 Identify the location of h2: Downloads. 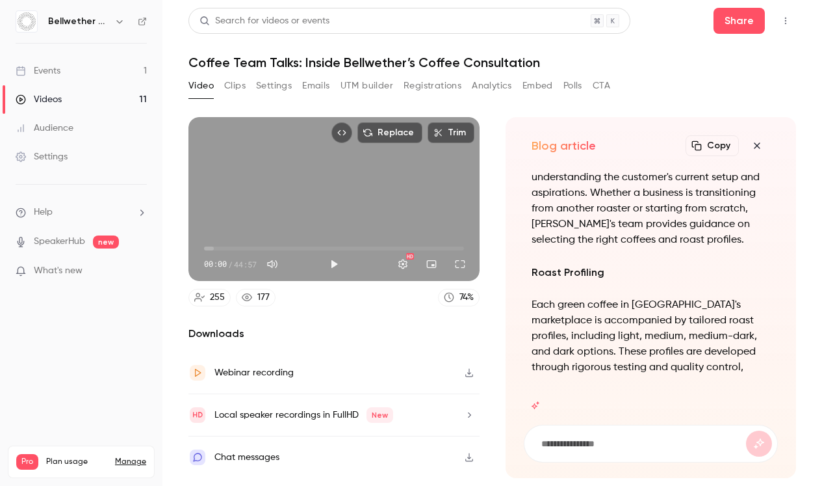
(334, 333).